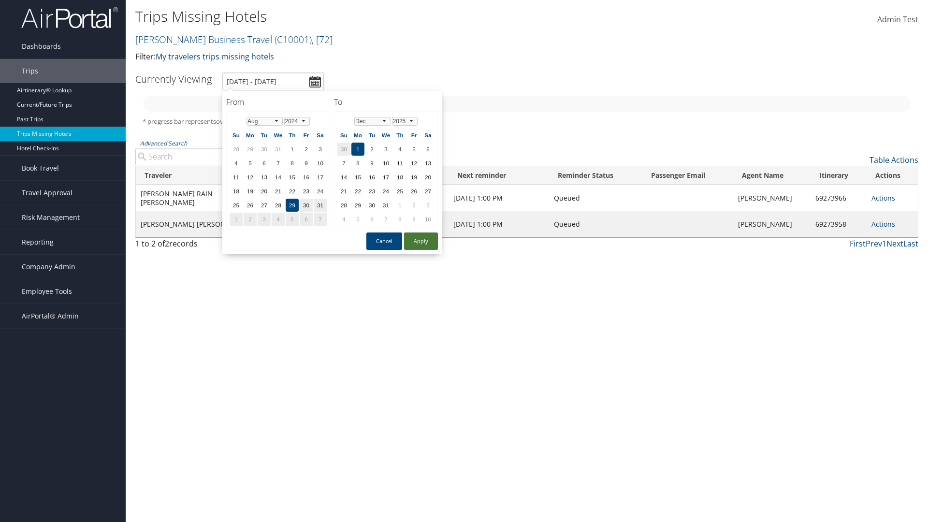  Describe the element at coordinates (41, 46) in the screenshot. I see `span: Dashboards` at that location.